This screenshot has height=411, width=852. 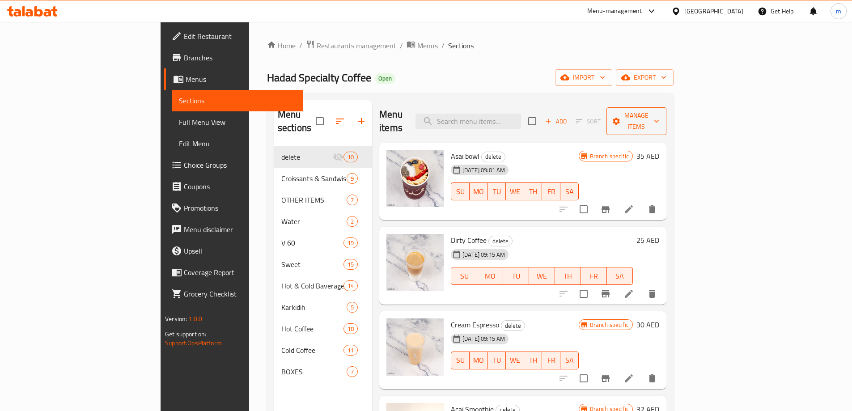 What do you see at coordinates (609, 325) in the screenshot?
I see `span: Branch specific` at bounding box center [609, 325].